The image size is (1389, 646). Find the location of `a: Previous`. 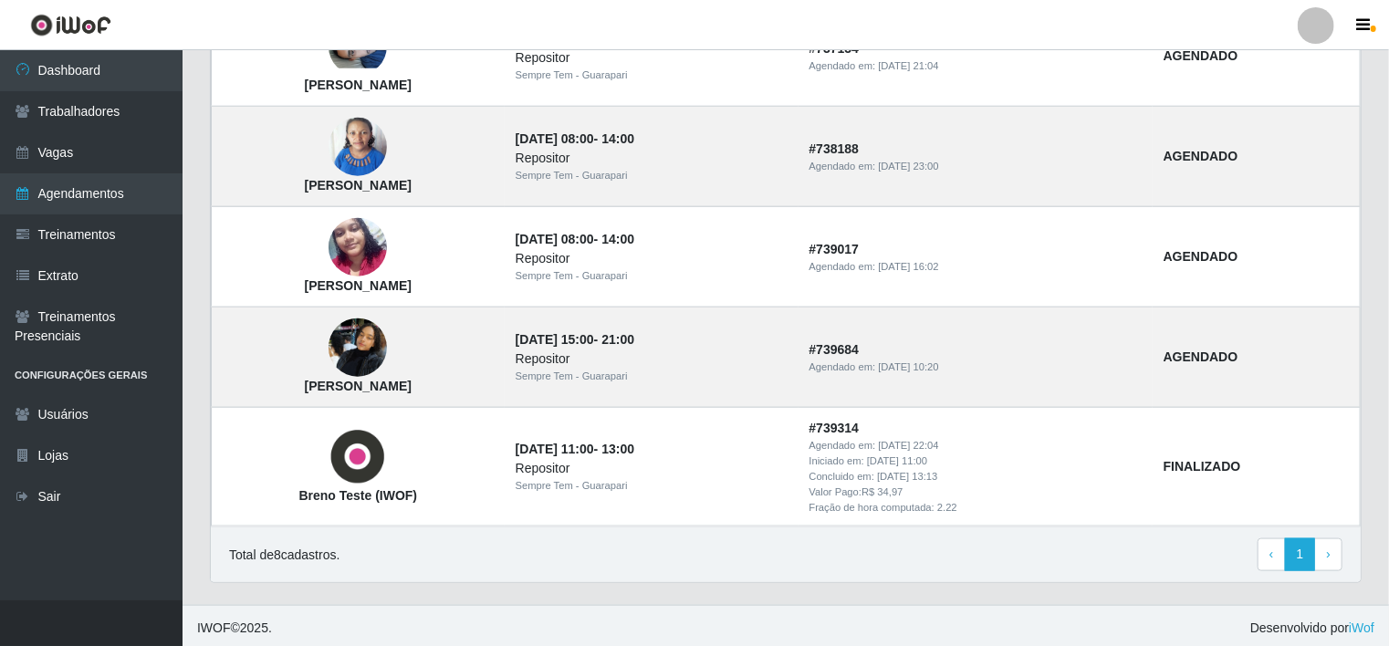

a: Previous is located at coordinates (1271, 555).